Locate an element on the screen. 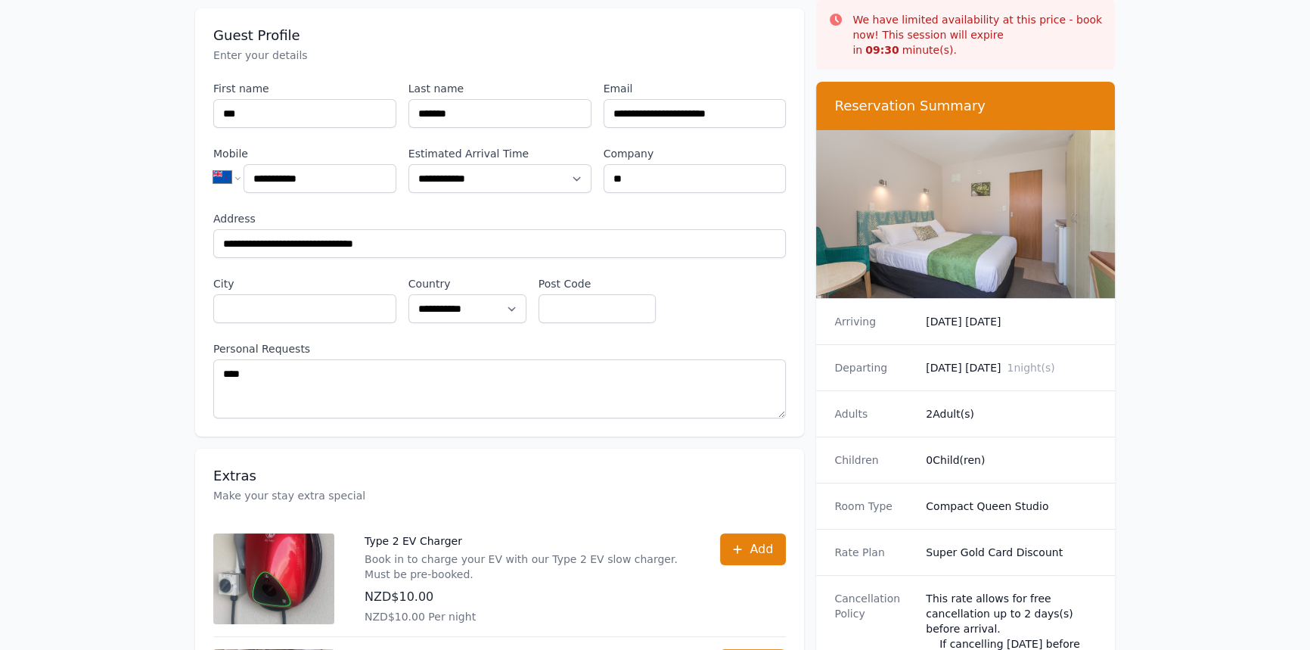  p: Book in to charge your EV with our Type 2 EV slow charger. Must be pre-booked. is located at coordinates (527, 566).